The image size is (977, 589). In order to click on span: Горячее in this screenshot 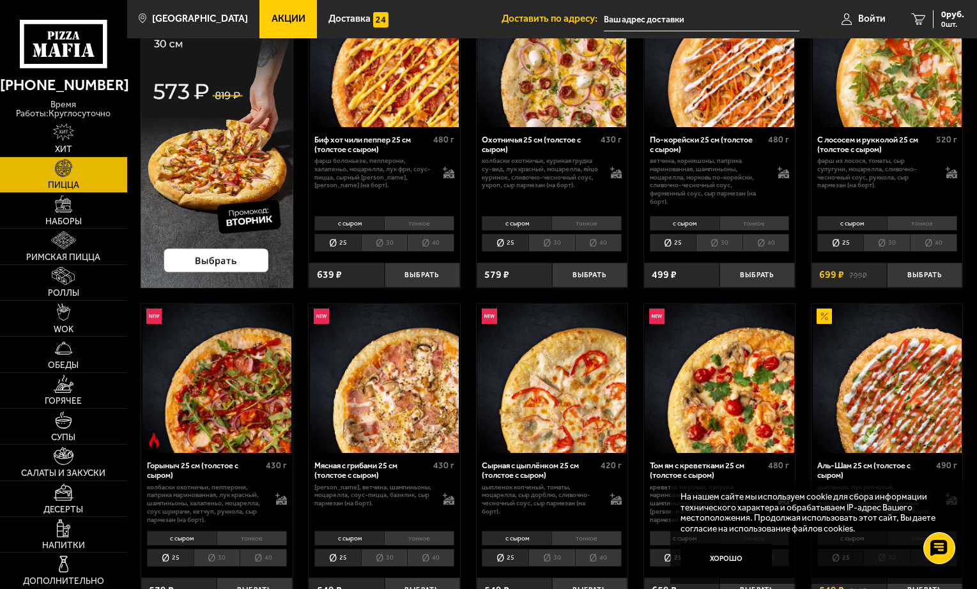, I will do `click(63, 401)`.